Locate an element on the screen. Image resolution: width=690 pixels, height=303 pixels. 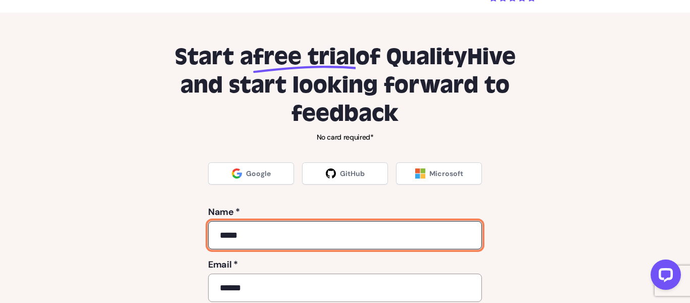
span: Microsoft is located at coordinates (446, 173).